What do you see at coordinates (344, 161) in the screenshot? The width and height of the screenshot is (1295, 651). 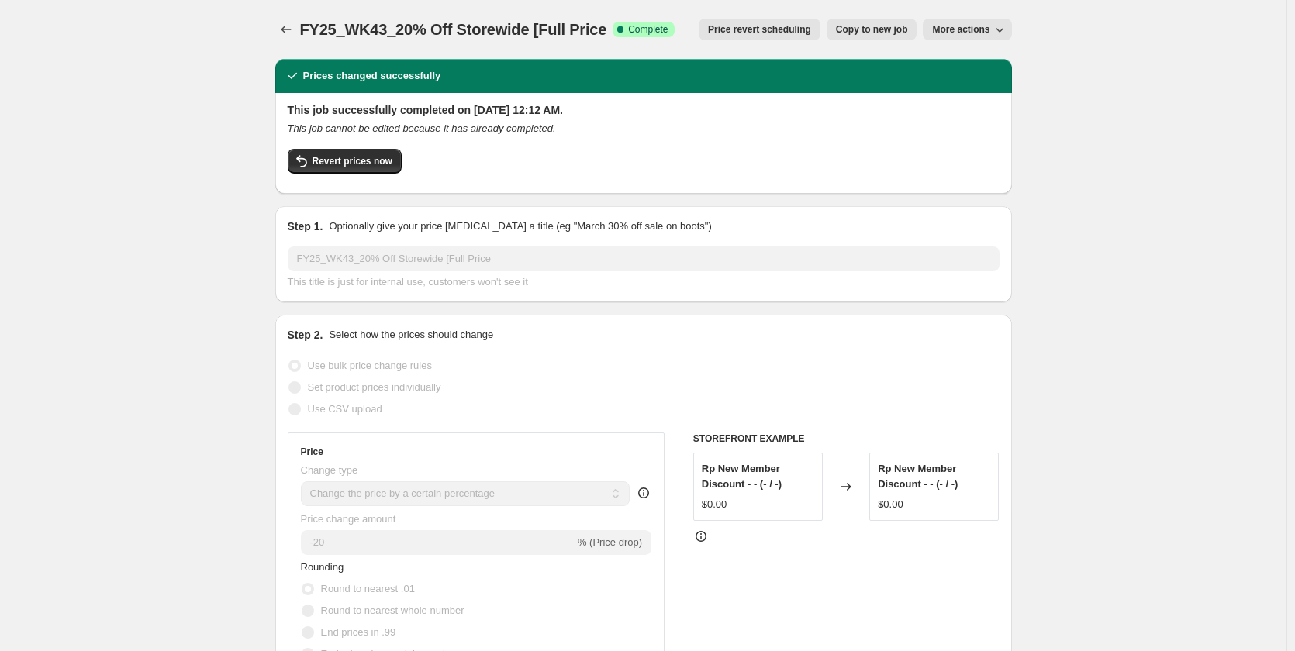 I see `button: Revert prices now` at bounding box center [344, 161].